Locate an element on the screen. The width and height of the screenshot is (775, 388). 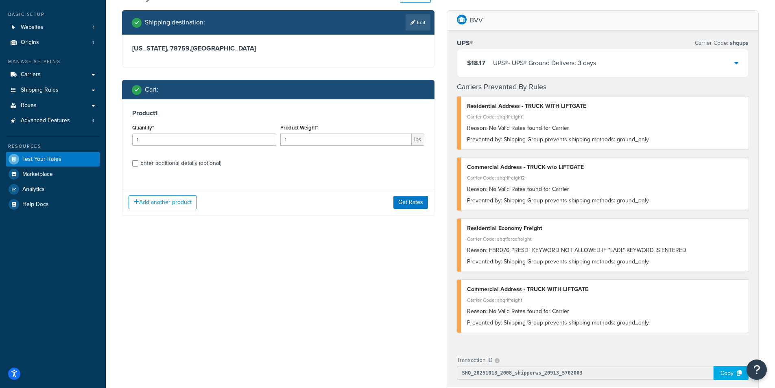
button: Open Resource Center is located at coordinates (757, 369).